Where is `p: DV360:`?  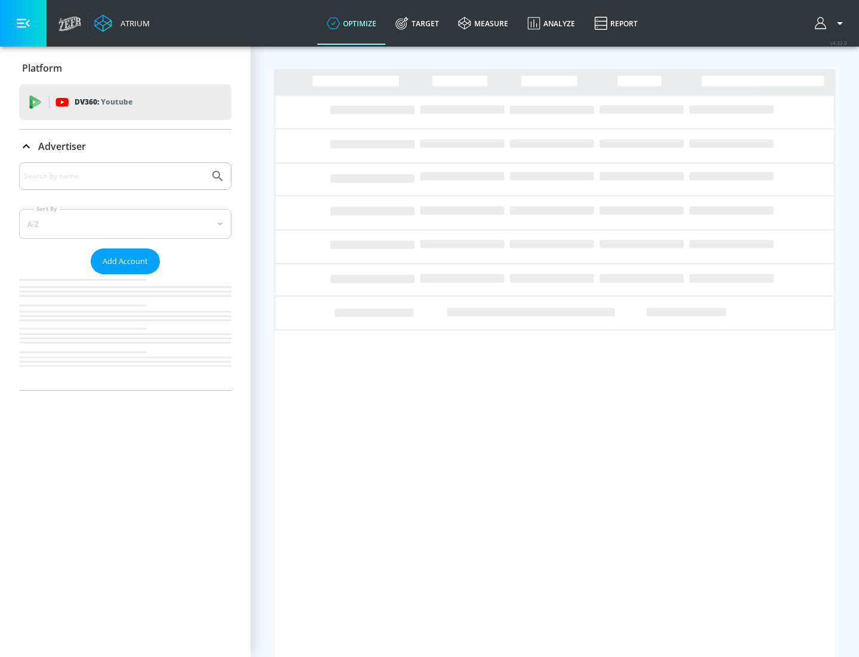
p: DV360: is located at coordinates (103, 102).